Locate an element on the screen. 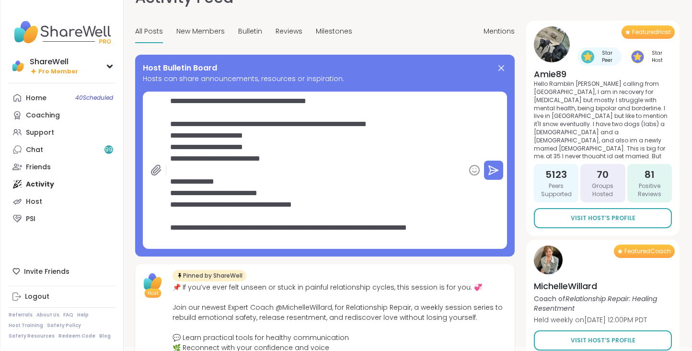 Image resolution: width=692 pixels, height=351 pixels. span: Host is located at coordinates (153, 293).